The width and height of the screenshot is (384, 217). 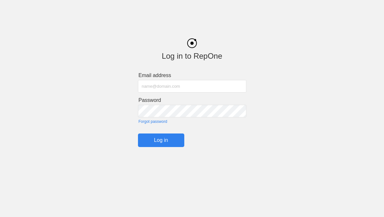 What do you see at coordinates (192, 75) in the screenshot?
I see `label: Email address` at bounding box center [192, 75].